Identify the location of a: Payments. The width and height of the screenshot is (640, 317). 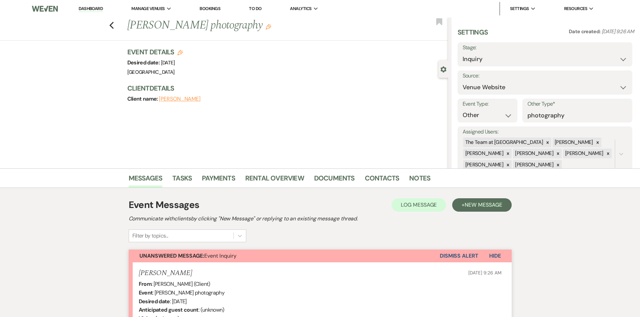
(218, 180).